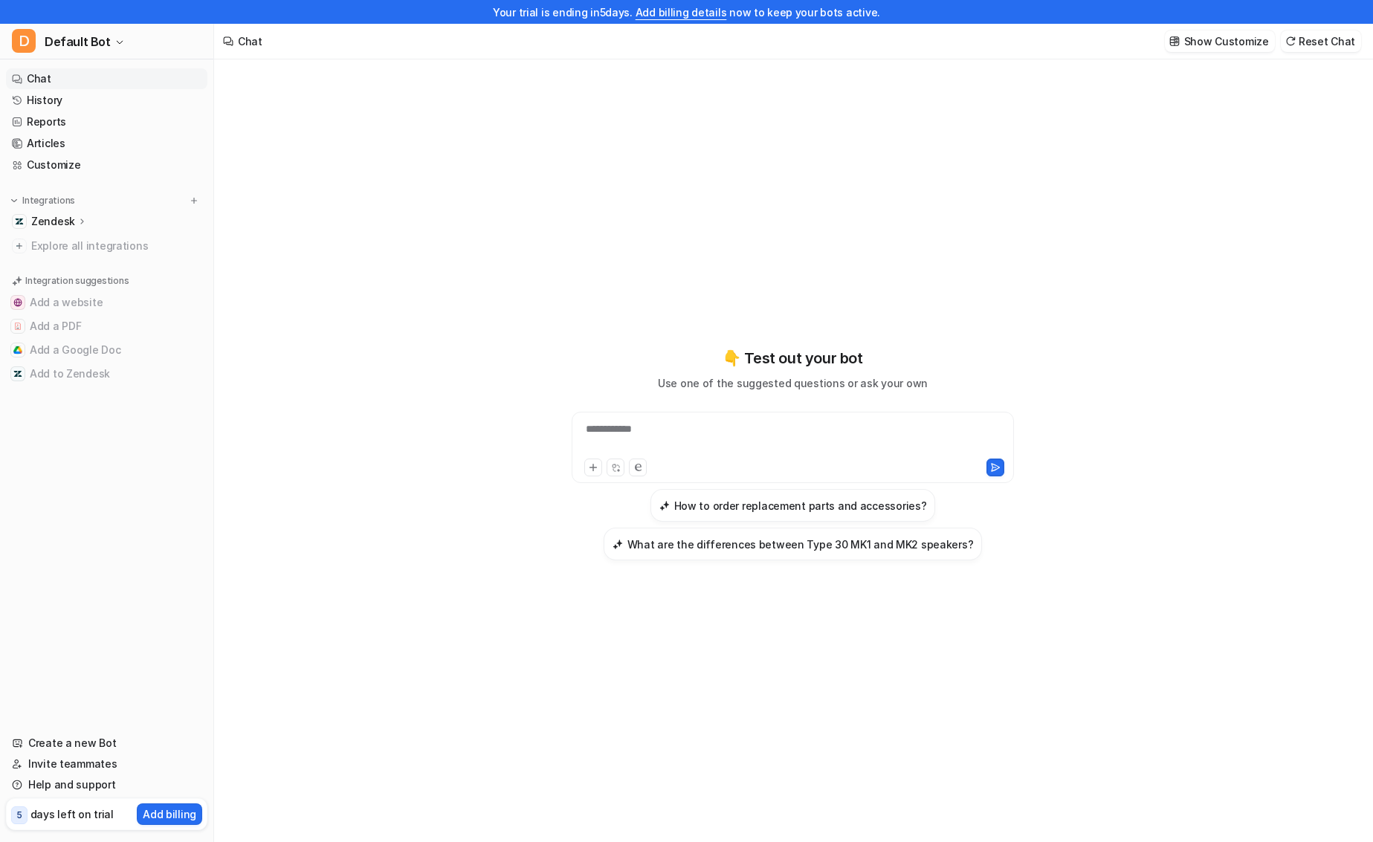 The width and height of the screenshot is (1373, 842). I want to click on button: Add a PDFAdd a PDF, so click(106, 326).